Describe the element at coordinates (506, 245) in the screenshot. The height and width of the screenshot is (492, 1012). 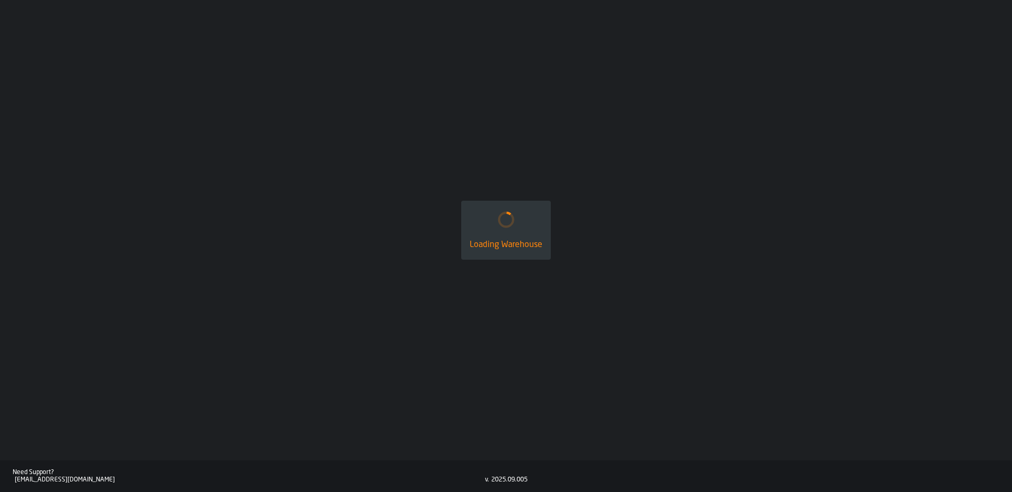
I see `div: Loading Warehouse` at that location.